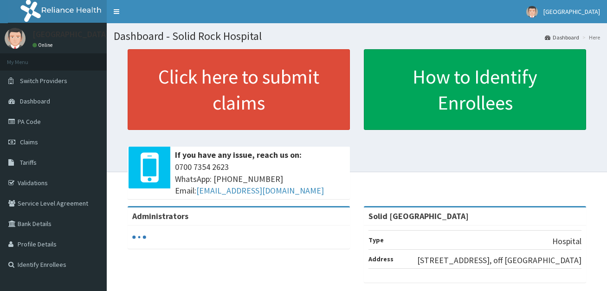 This screenshot has height=291, width=607. Describe the element at coordinates (238, 90) in the screenshot. I see `a: Click here to submit claims` at that location.